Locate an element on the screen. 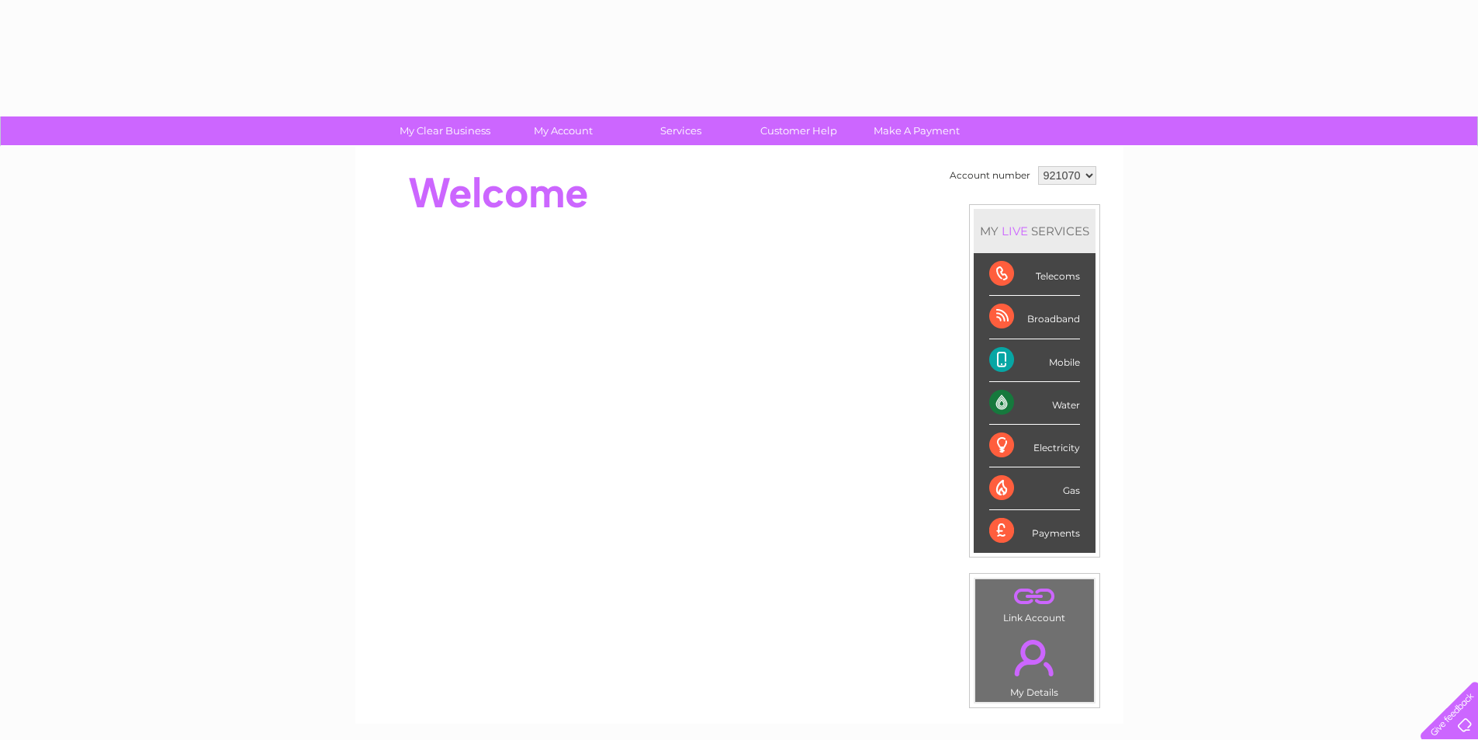 This screenshot has width=1478, height=740. div: Electricity is located at coordinates (1034, 445).